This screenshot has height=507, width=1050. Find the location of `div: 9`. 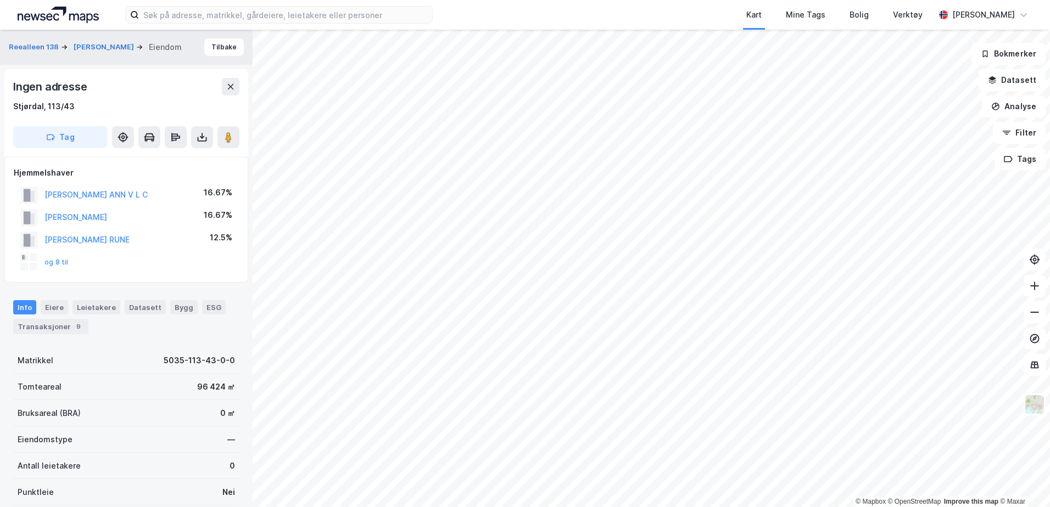

div: 9 is located at coordinates (79, 327).